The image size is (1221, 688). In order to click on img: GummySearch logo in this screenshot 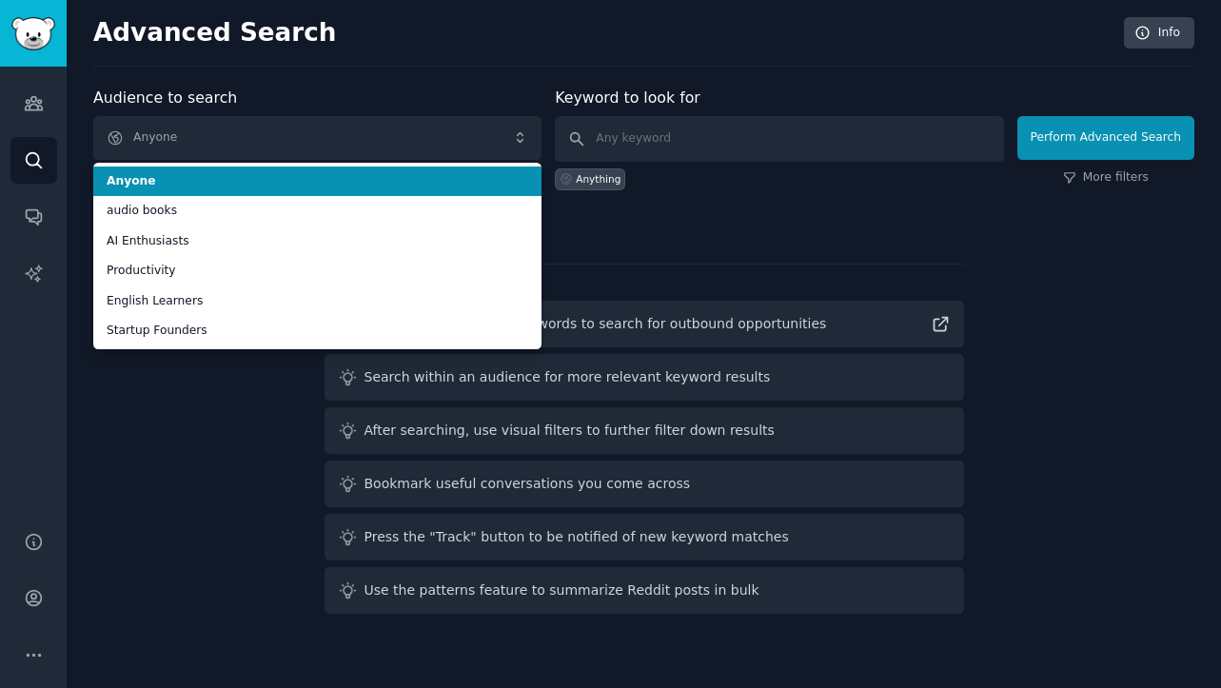, I will do `click(33, 33)`.